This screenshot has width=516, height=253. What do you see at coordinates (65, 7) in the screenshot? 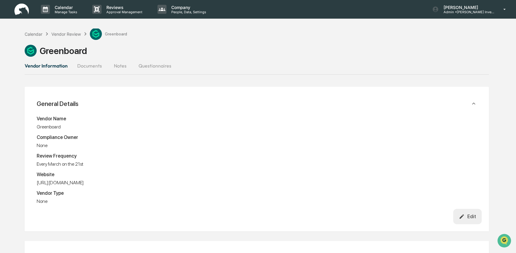
I see `p: Calendar` at bounding box center [65, 7].